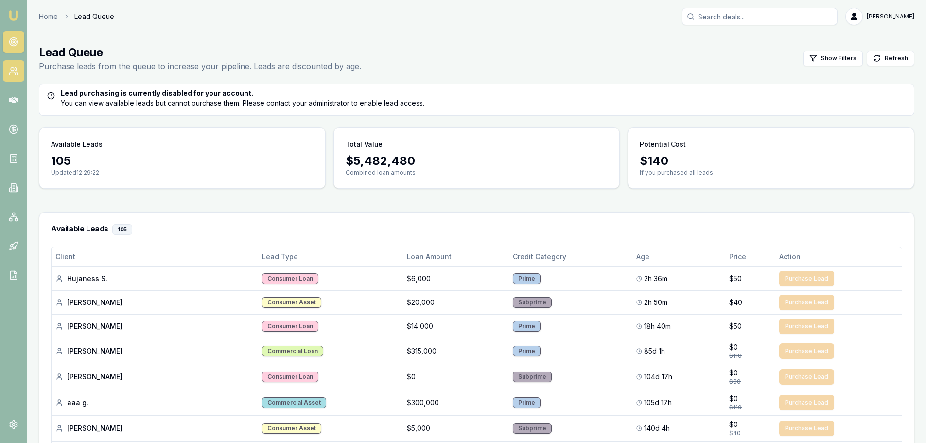 The image size is (926, 443). I want to click on th: Credit Category, so click(571, 257).